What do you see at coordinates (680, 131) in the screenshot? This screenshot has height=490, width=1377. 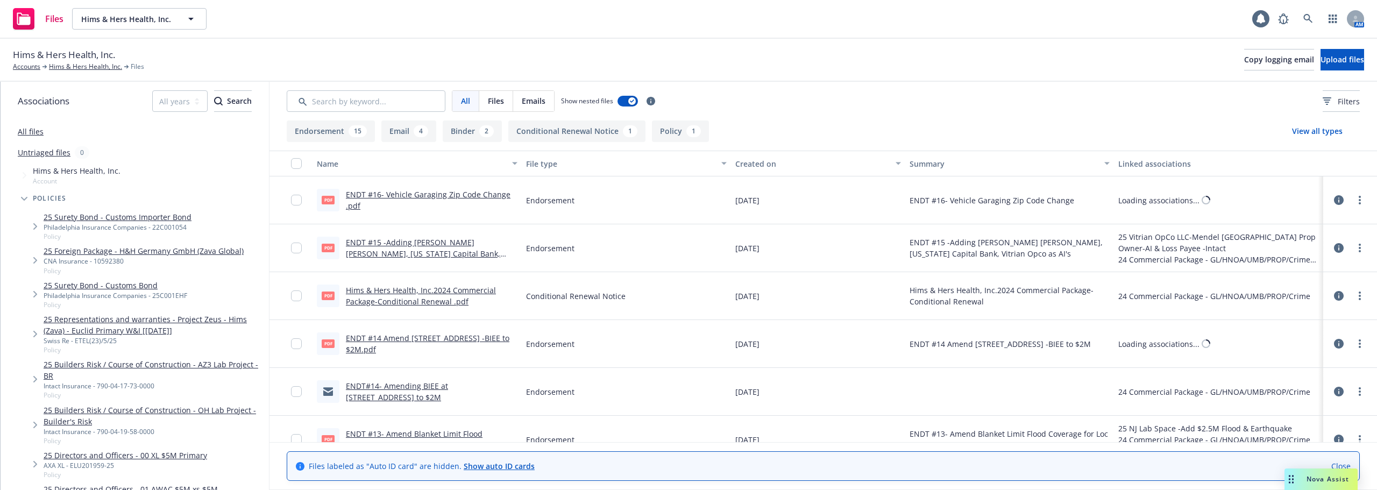 I see `button: Policy` at bounding box center [680, 131].